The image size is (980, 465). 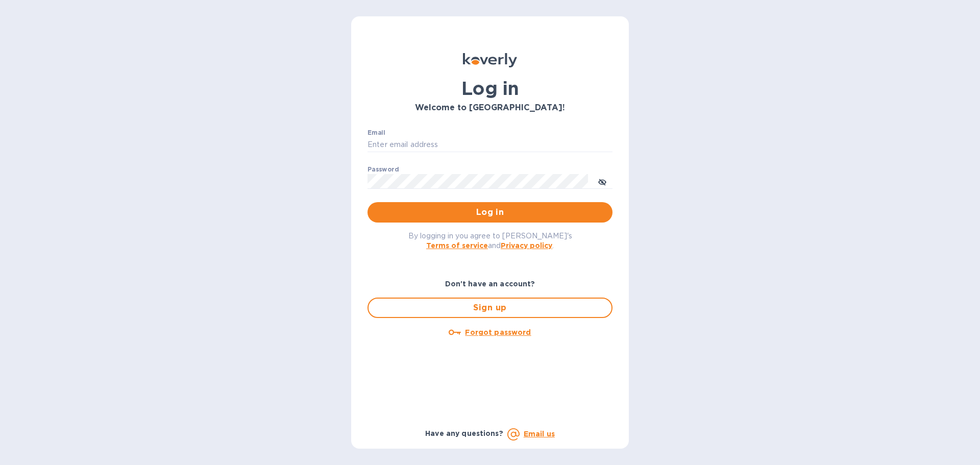 What do you see at coordinates (383, 170) in the screenshot?
I see `label: Password` at bounding box center [383, 170].